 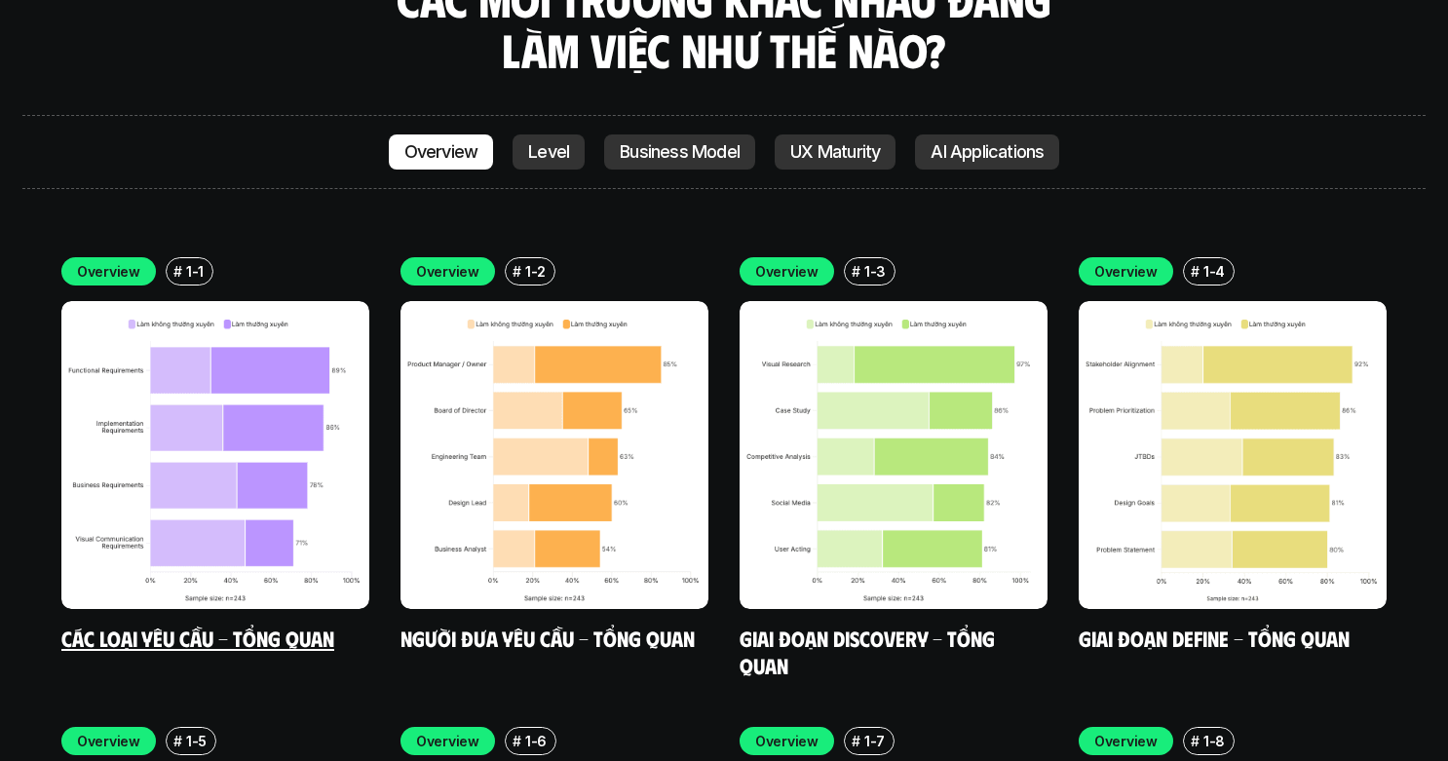 I want to click on p: Business Model, so click(x=679, y=152).